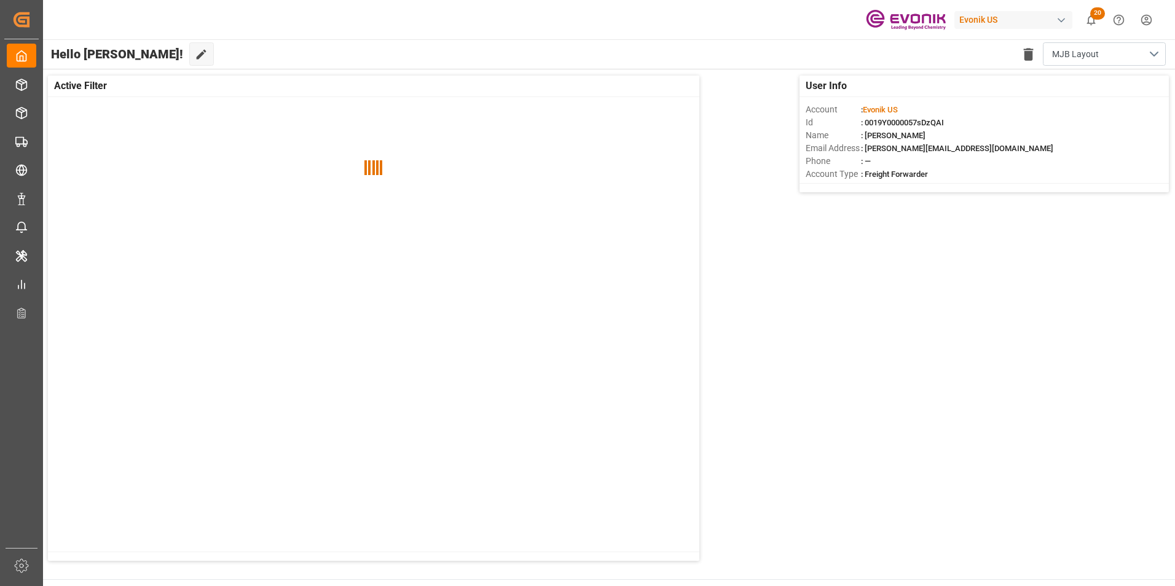  Describe the element at coordinates (1097, 14) in the screenshot. I see `span: 20` at that location.